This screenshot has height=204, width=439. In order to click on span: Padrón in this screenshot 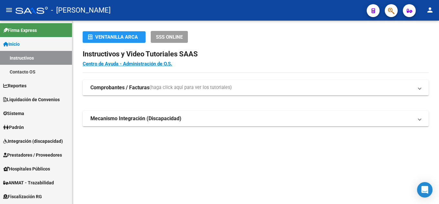, I will do `click(14, 127)`.